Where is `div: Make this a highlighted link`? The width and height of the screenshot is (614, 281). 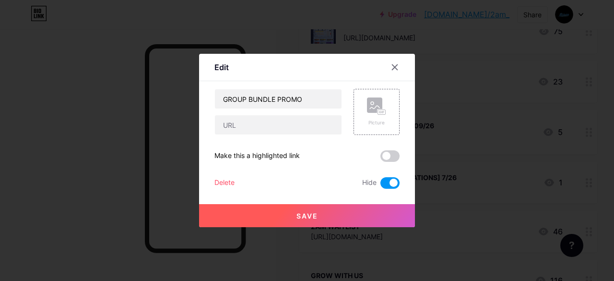 div: Make this a highlighted link is located at coordinates (257, 156).